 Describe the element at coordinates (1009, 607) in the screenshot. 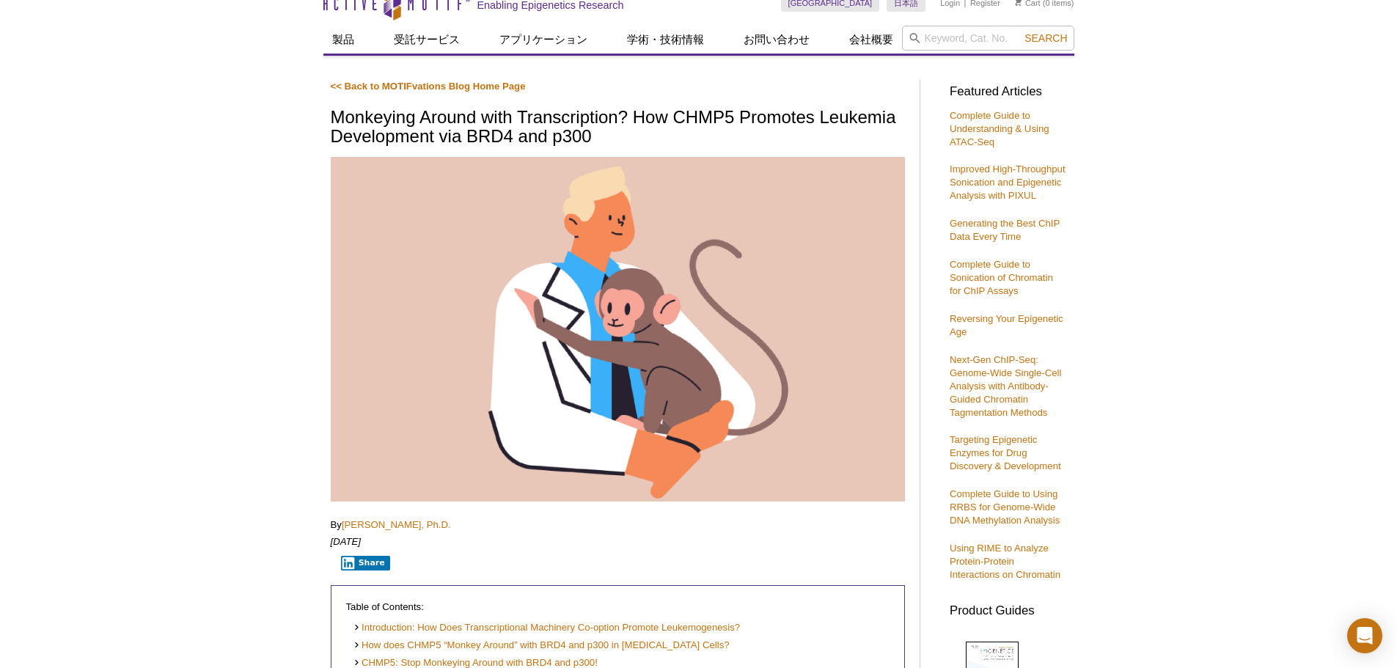

I see `h3: Product Guides` at that location.